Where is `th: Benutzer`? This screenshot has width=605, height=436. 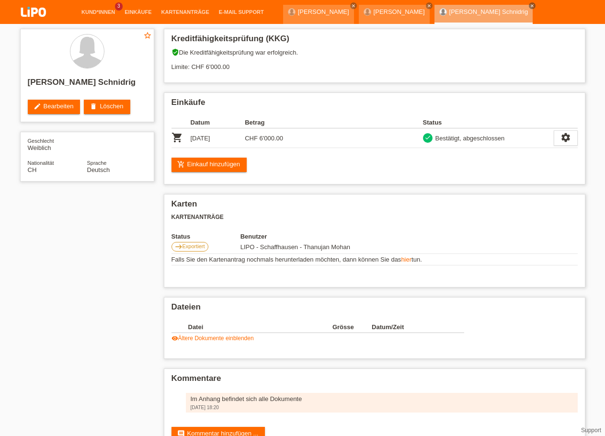 th: Benutzer is located at coordinates (321, 236).